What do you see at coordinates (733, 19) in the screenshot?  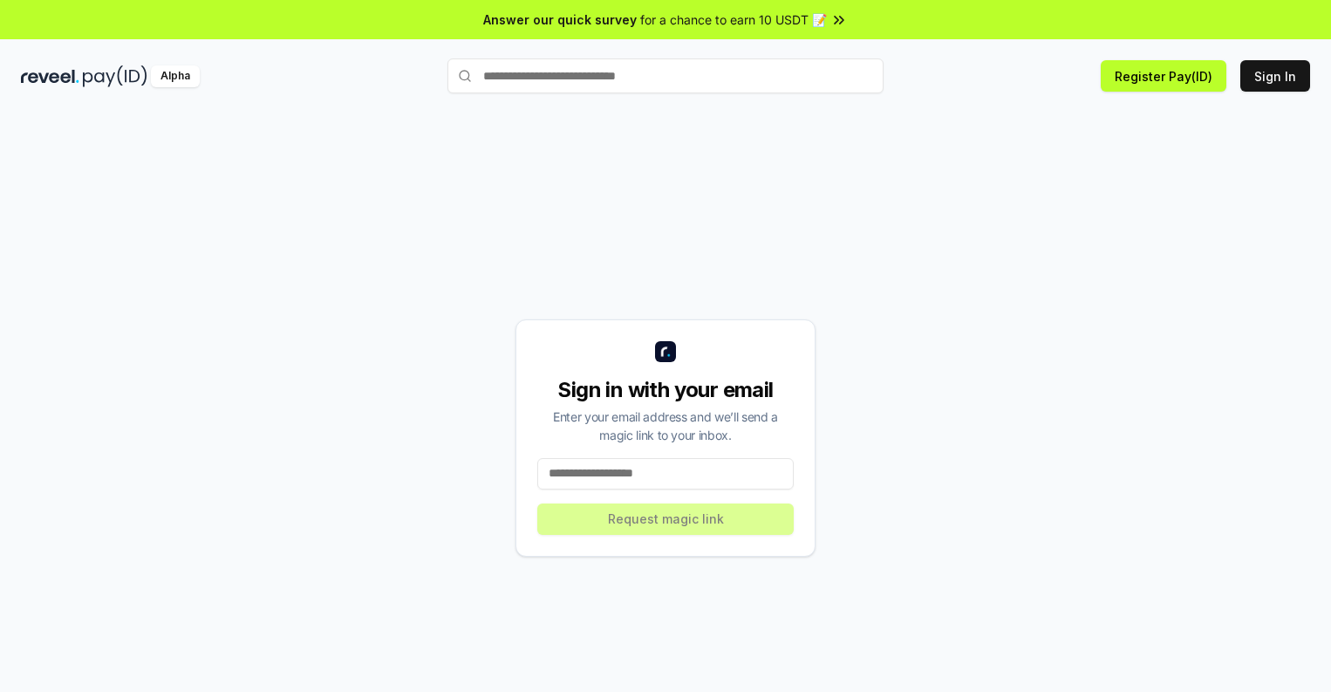 I see `span: for a chance to earn 10 USDT 📝` at bounding box center [733, 19].